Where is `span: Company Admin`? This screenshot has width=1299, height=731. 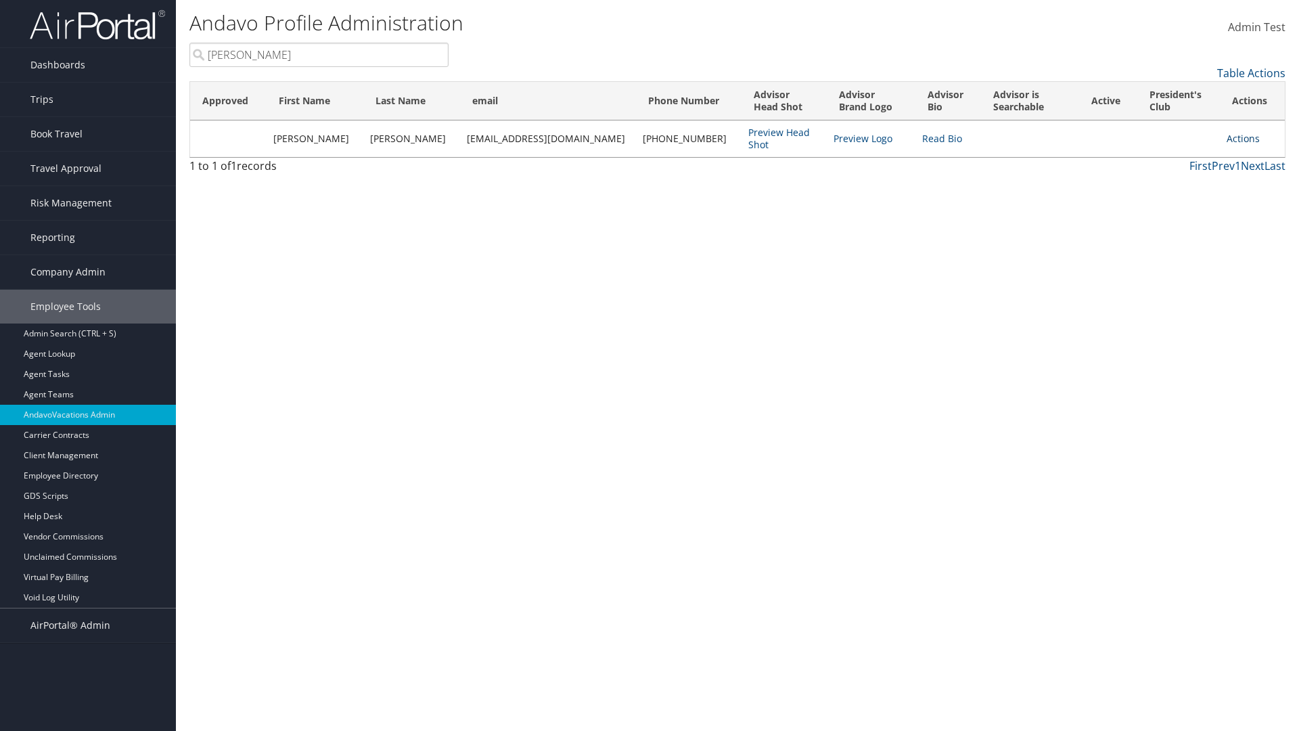
span: Company Admin is located at coordinates (68, 272).